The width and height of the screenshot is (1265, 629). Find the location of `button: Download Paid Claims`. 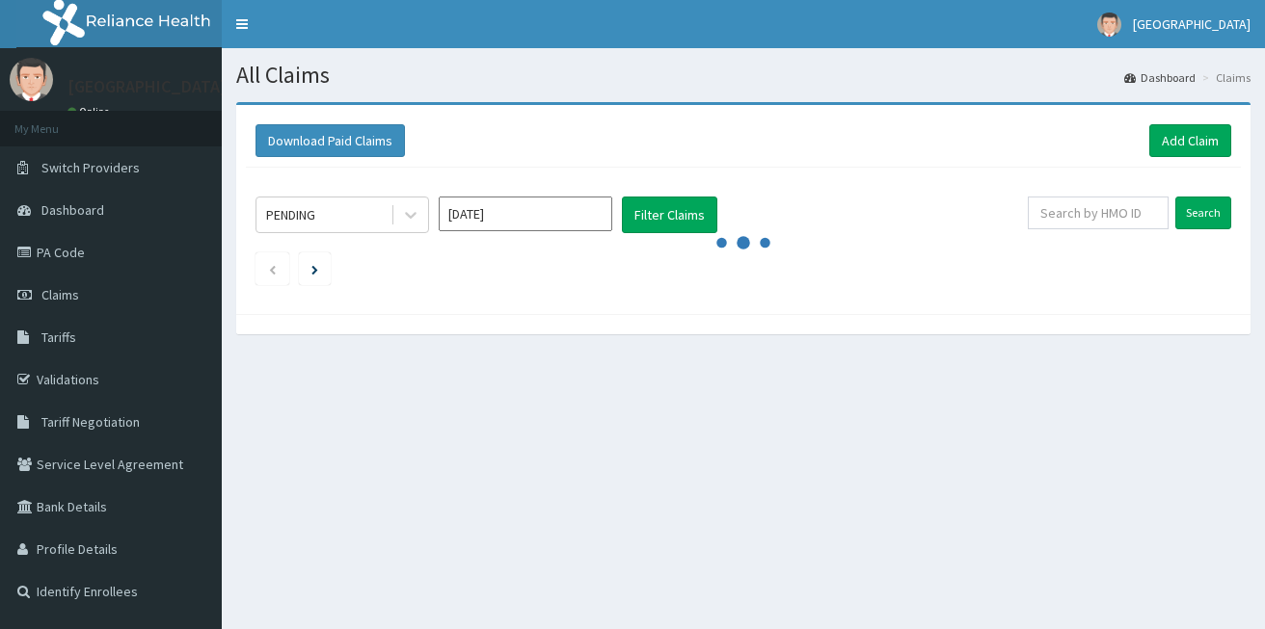

button: Download Paid Claims is located at coordinates (330, 141).